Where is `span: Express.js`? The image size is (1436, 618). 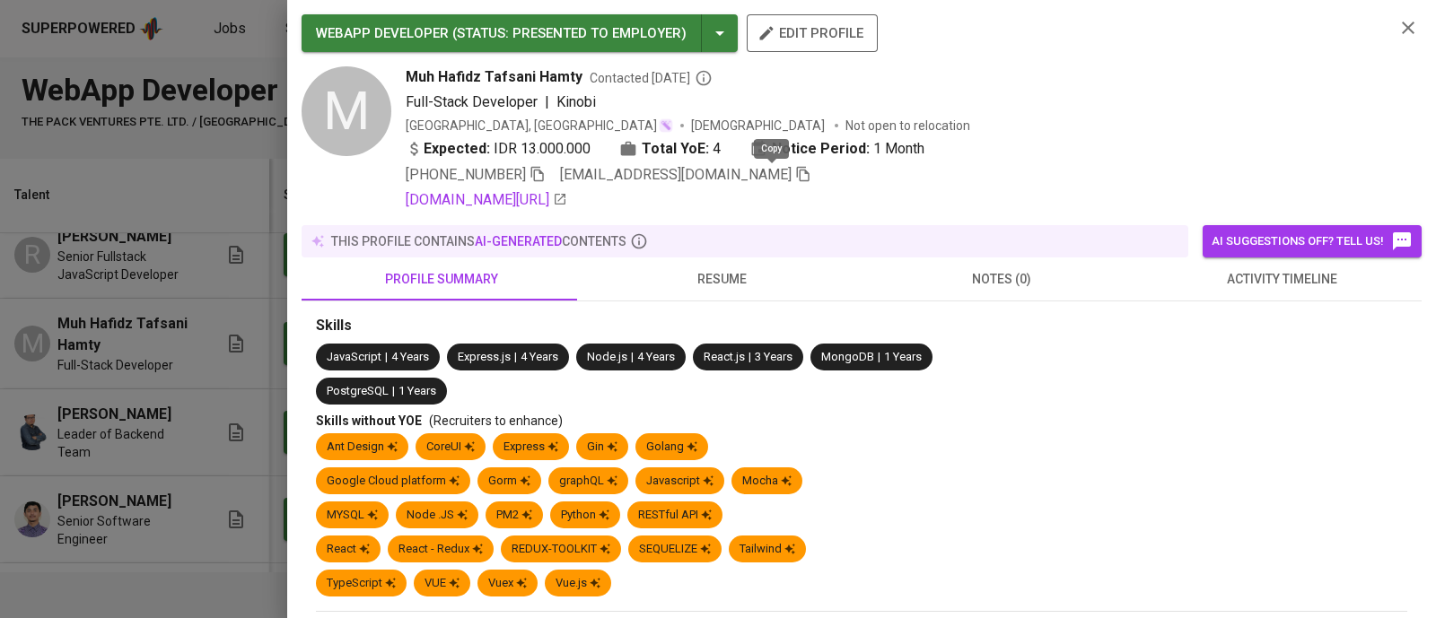
span: Express.js is located at coordinates (484, 356).